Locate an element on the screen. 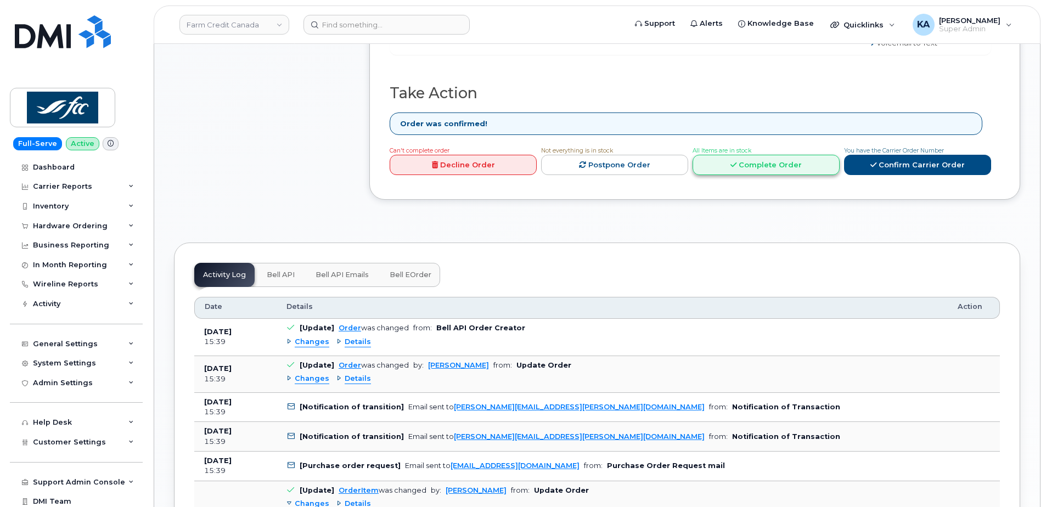 The height and width of the screenshot is (507, 1046). span: Bell API Emails is located at coordinates (342, 275).